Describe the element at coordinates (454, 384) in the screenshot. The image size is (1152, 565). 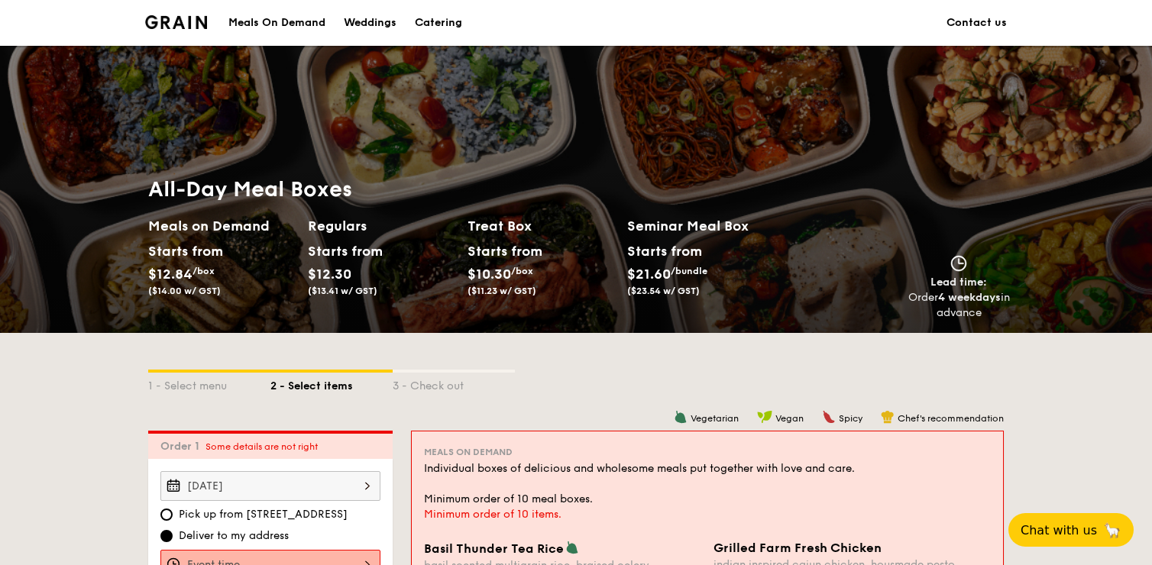
I see `div: 3 - Check out` at that location.